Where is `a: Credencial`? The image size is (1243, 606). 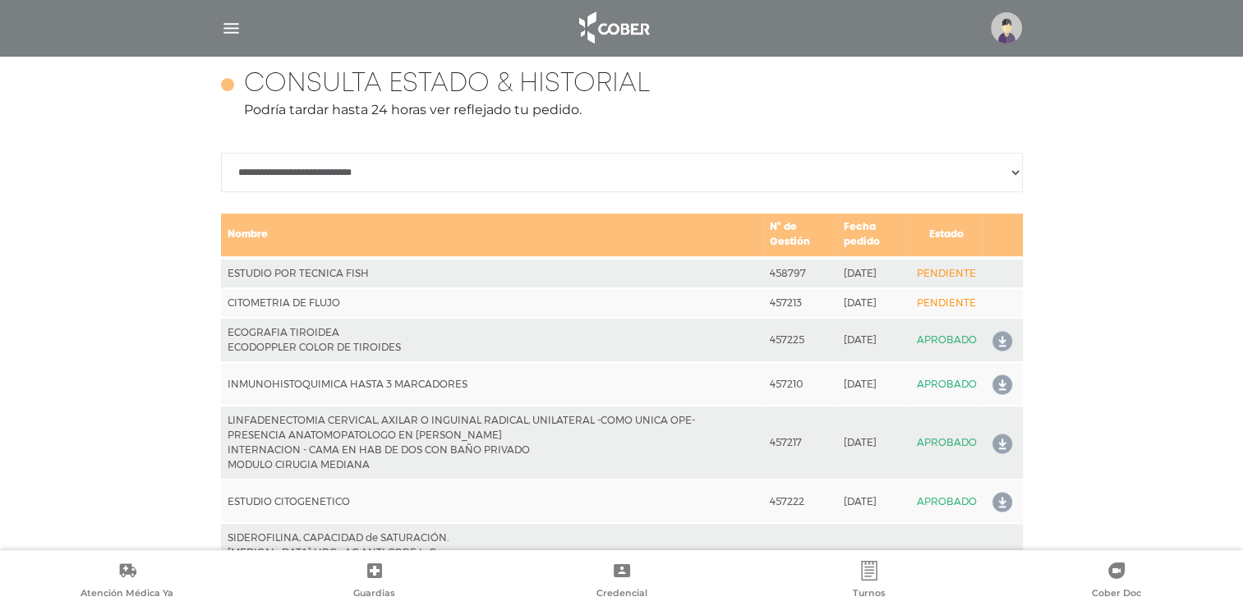 a: Credencial is located at coordinates (621, 582).